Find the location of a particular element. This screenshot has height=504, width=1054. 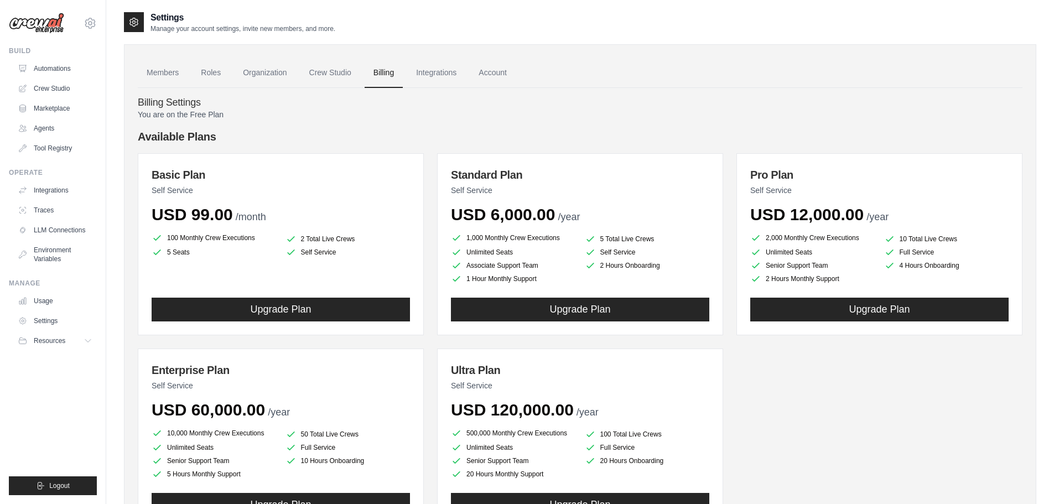

li: 500,000 Monthly Crew Executions is located at coordinates (513, 433).